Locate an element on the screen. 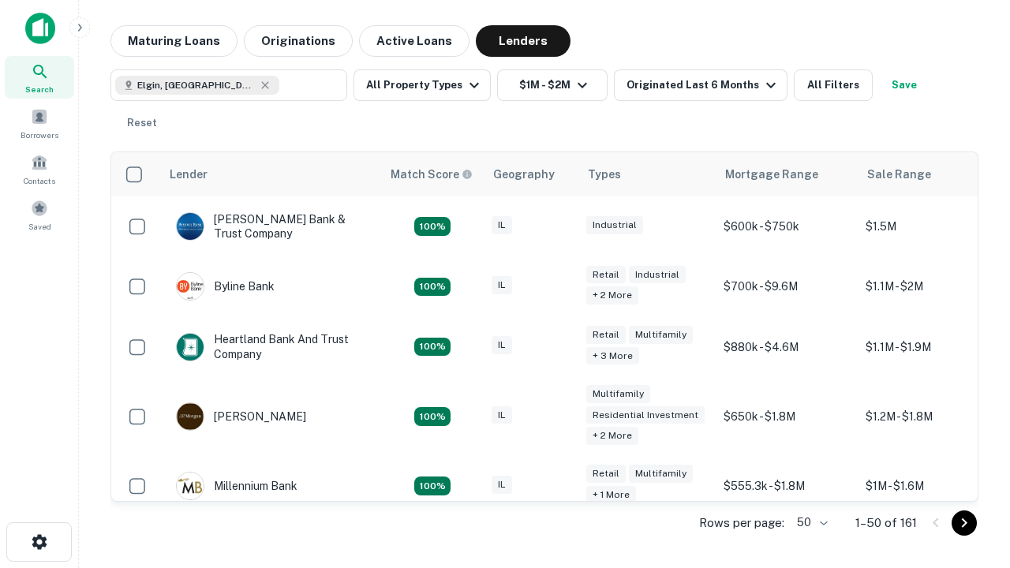 The image size is (1010, 568). th: Capitalize uses an advanced AI algorithm to match your search with the best lender. The match sco... is located at coordinates (432, 174).